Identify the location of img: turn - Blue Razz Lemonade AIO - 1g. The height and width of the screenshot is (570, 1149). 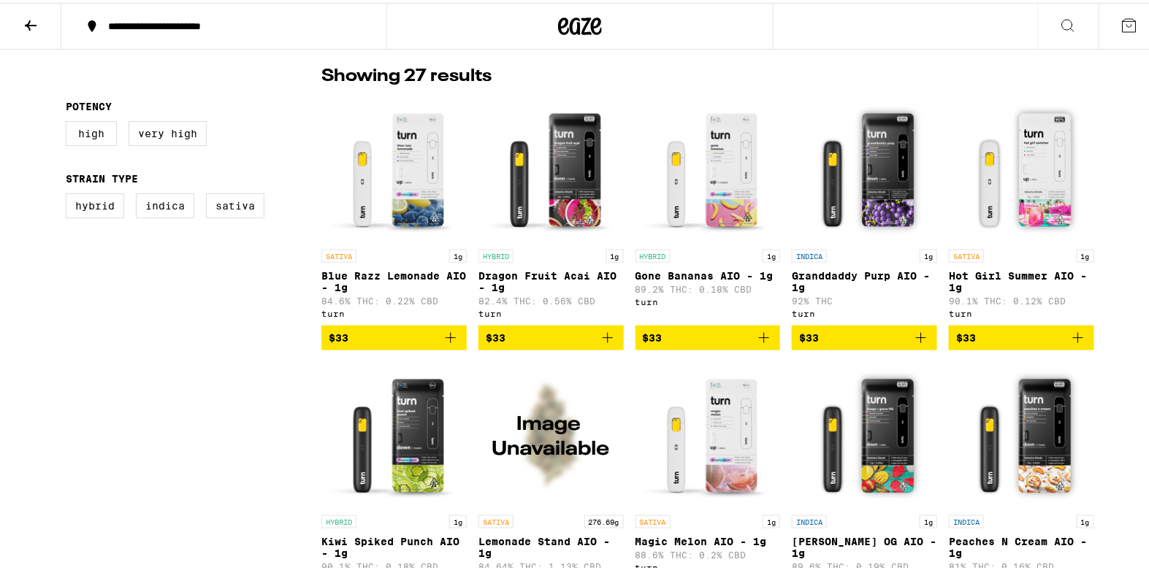
(394, 166).